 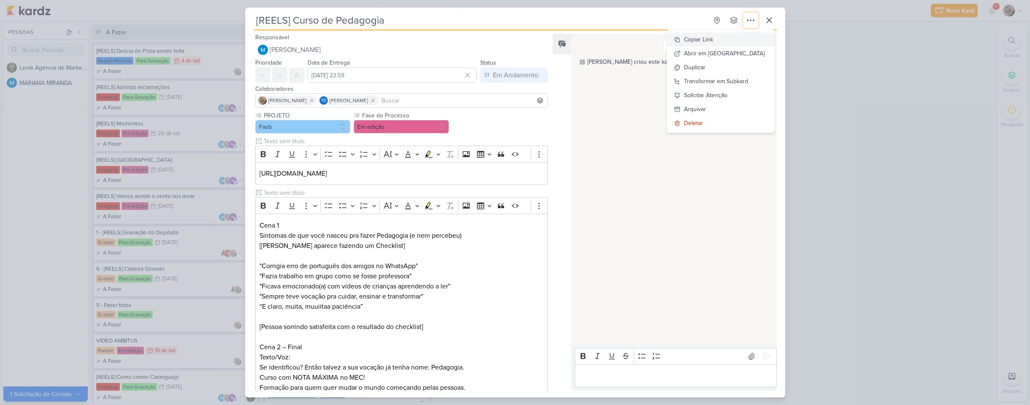 I want to click on input: Buscar, so click(x=463, y=100).